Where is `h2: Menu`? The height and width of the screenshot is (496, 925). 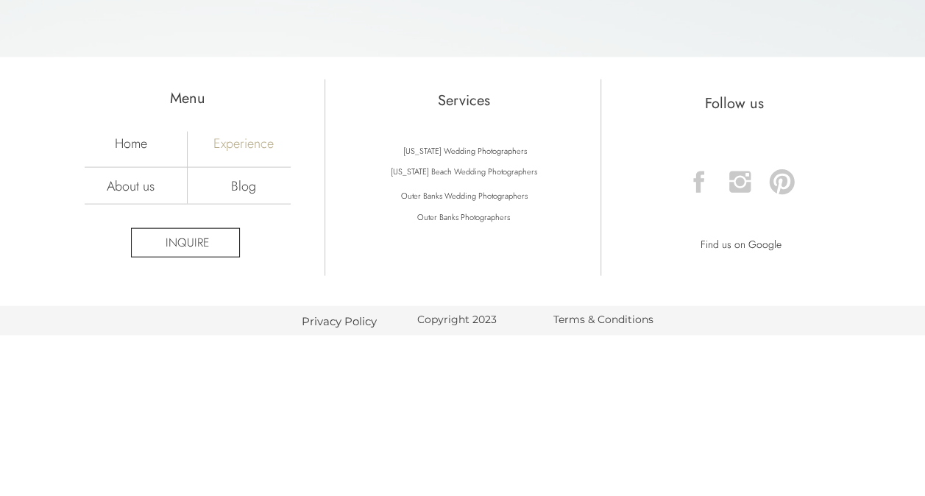 h2: Menu is located at coordinates (188, 102).